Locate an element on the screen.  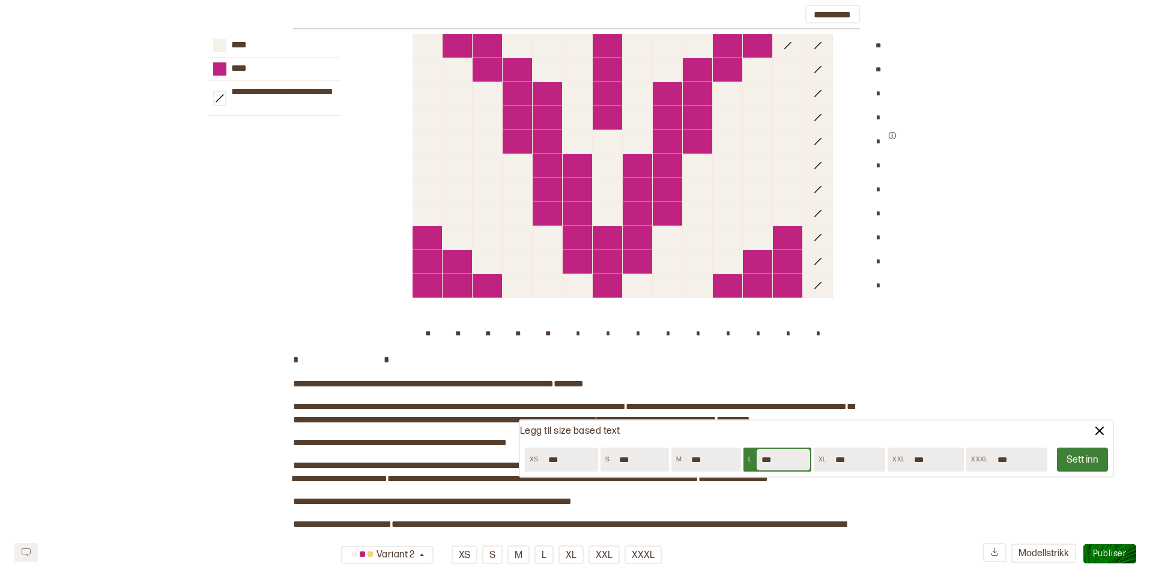
div: S is located at coordinates (607, 460).